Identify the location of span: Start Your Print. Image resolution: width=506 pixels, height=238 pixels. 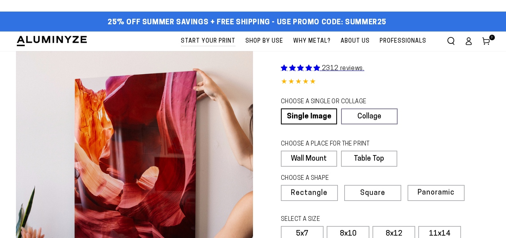
(208, 41).